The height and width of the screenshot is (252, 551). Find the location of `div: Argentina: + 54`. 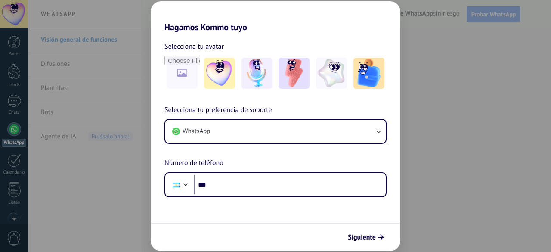

div: Argentina: + 54 is located at coordinates (176, 185).